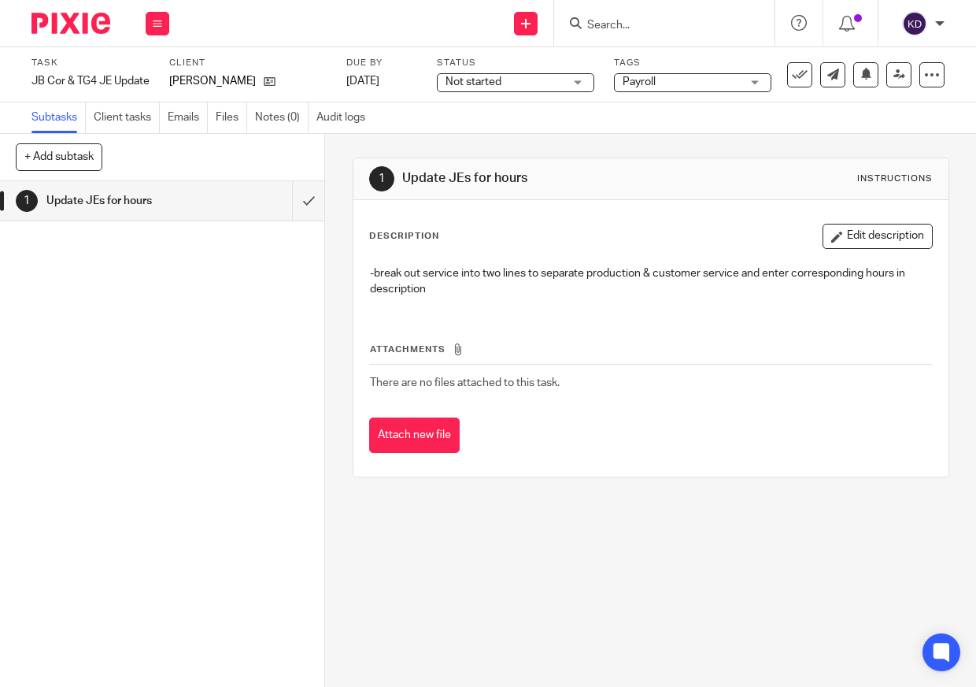 This screenshot has height=687, width=976. What do you see at coordinates (516, 63) in the screenshot?
I see `label: Status` at bounding box center [516, 63].